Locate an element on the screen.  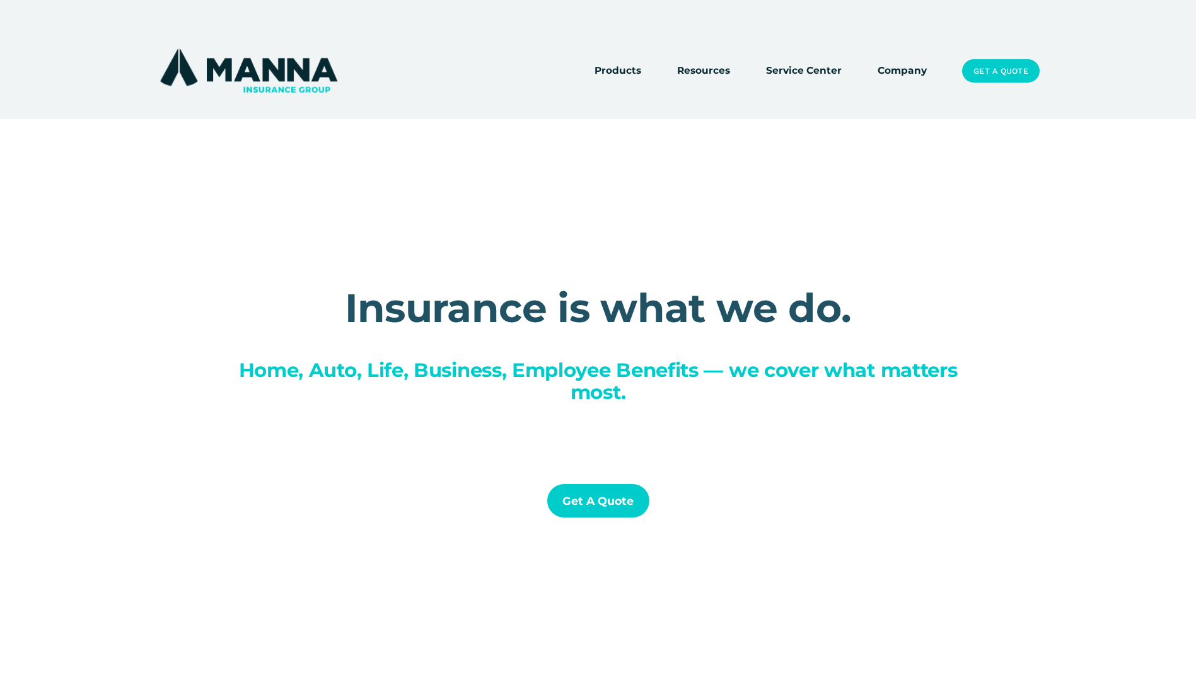
span: Resources is located at coordinates (704, 71).